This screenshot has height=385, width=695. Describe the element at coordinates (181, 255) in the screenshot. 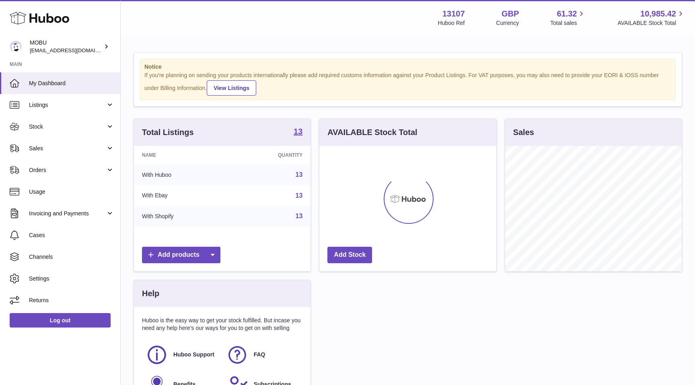

I see `a: Add products` at that location.